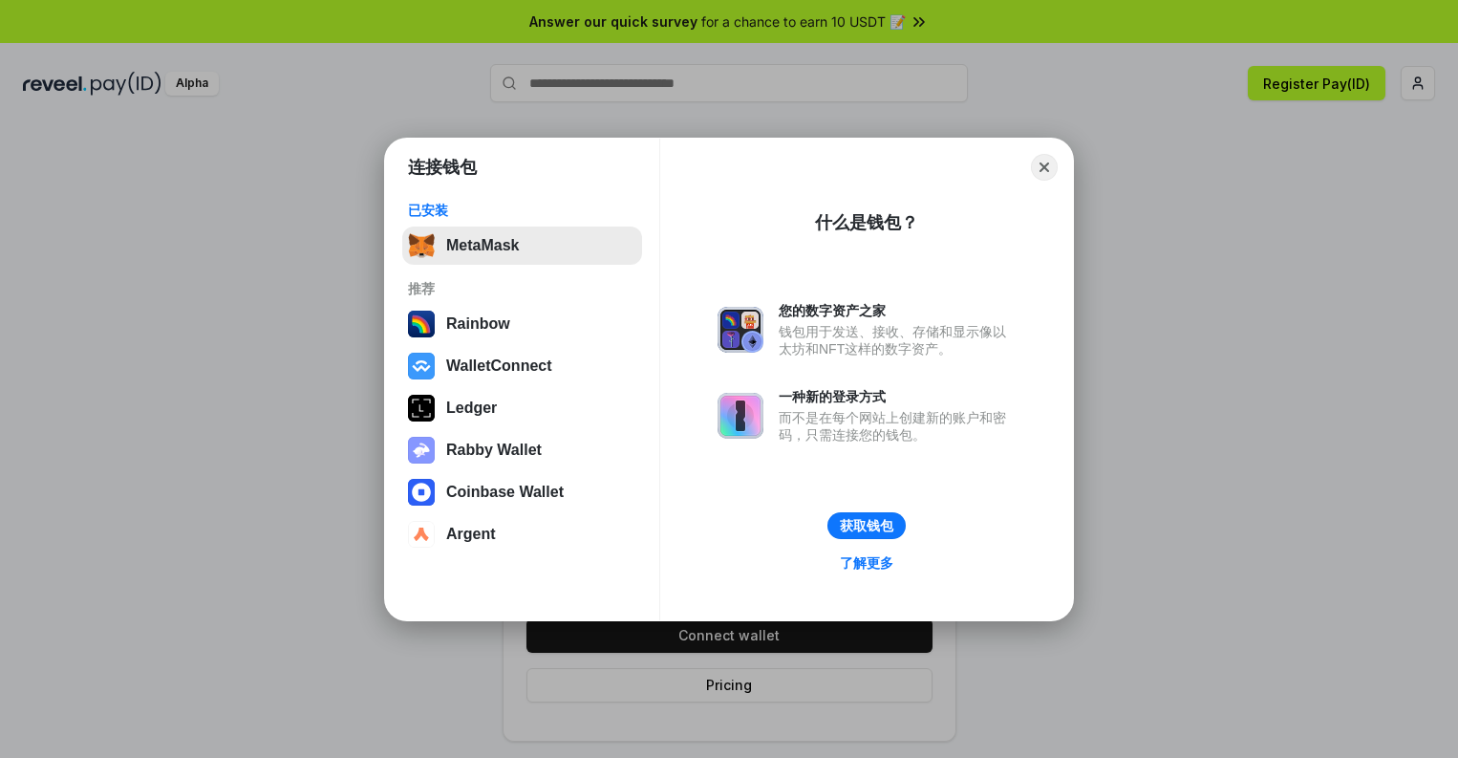 This screenshot has height=758, width=1458. Describe the element at coordinates (471, 534) in the screenshot. I see `div: Argent` at that location.